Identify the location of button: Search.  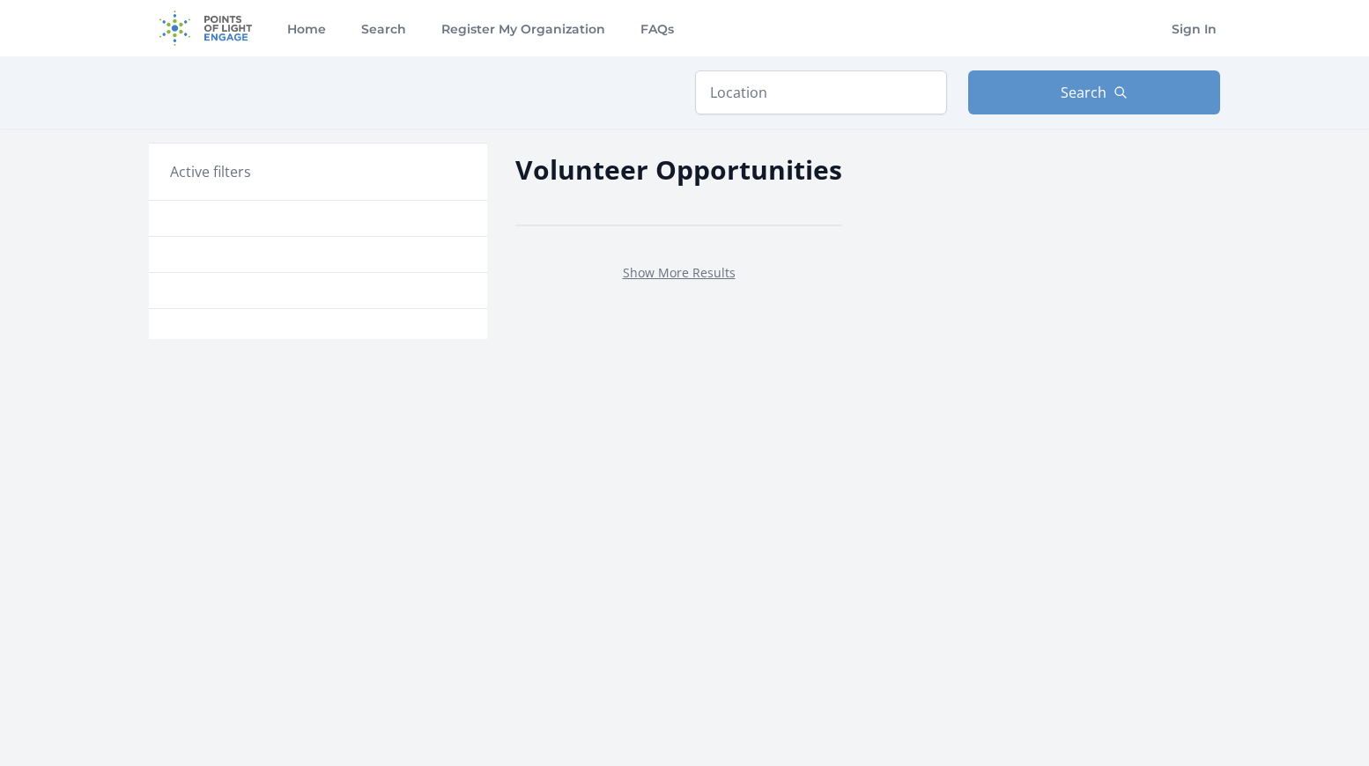
(1094, 92).